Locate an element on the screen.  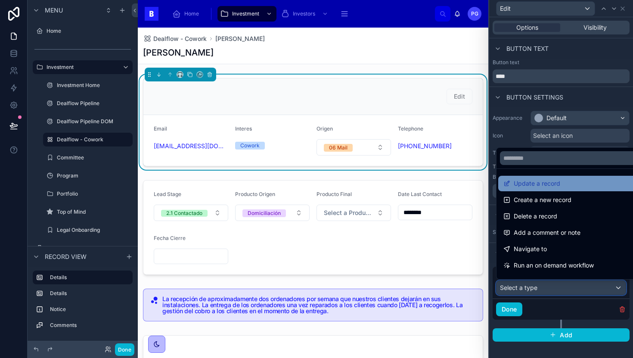
label: Investors is located at coordinates (83, 248).